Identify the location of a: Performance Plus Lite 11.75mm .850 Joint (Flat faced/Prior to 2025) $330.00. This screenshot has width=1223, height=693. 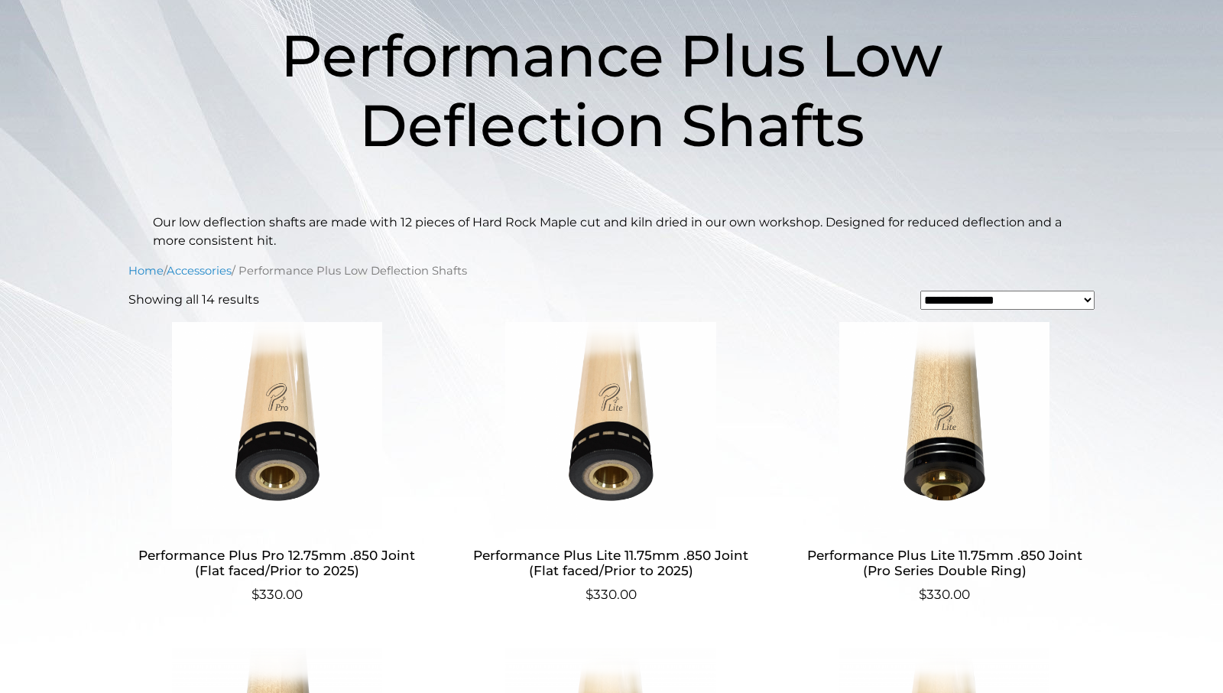
(611, 463).